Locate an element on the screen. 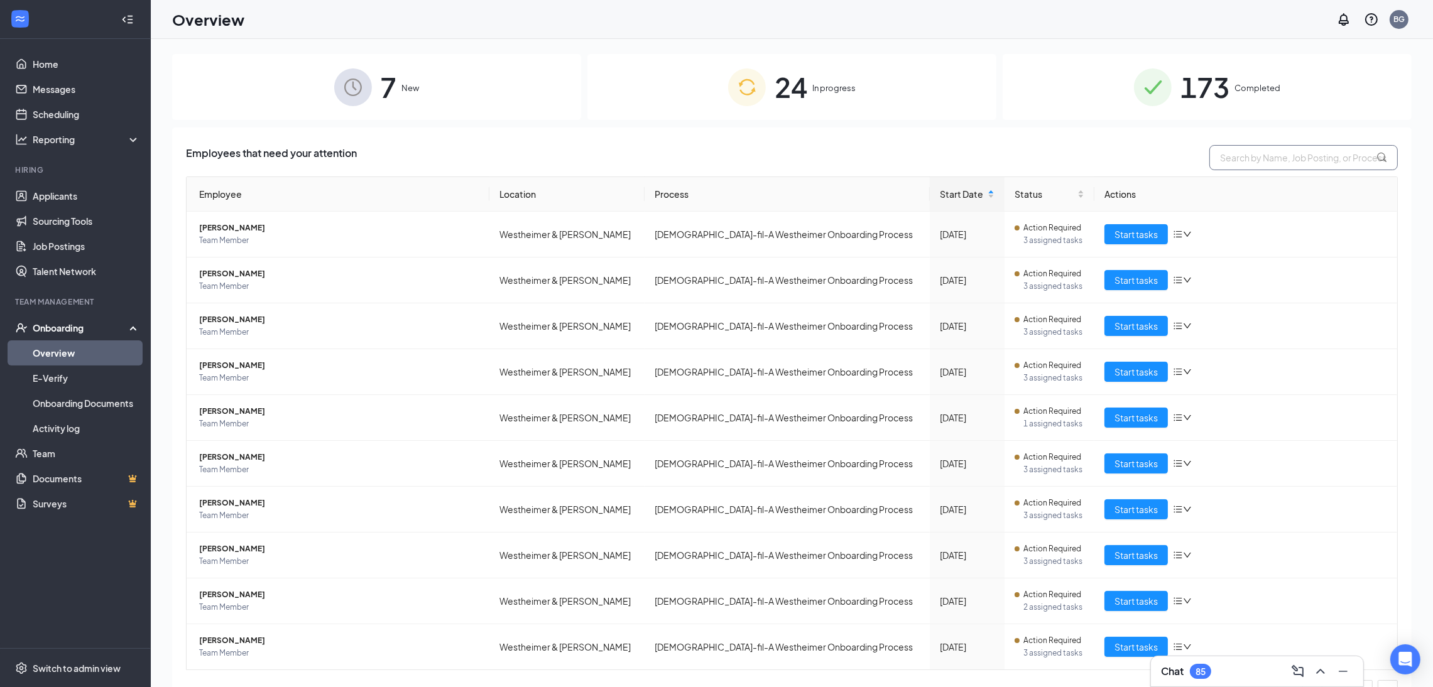 This screenshot has height=687, width=1433. svg: WorkstreamLogo is located at coordinates (20, 19).